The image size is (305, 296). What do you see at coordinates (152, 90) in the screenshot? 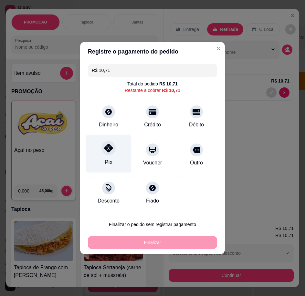
I see `div: Restante a cobrar` at bounding box center [152, 90].